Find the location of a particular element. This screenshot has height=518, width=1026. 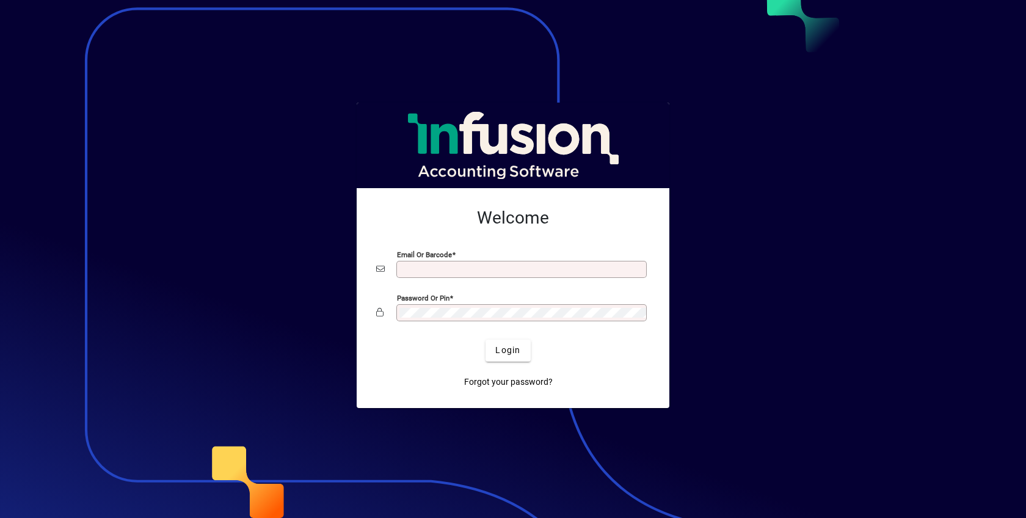

mat-label: Email or Barcode is located at coordinates (425, 254).